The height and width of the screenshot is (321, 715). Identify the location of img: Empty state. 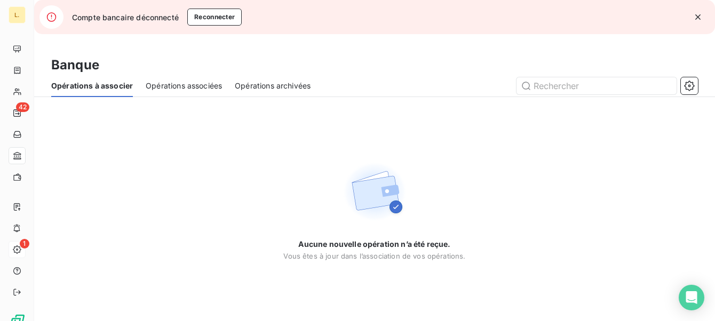
(374, 192).